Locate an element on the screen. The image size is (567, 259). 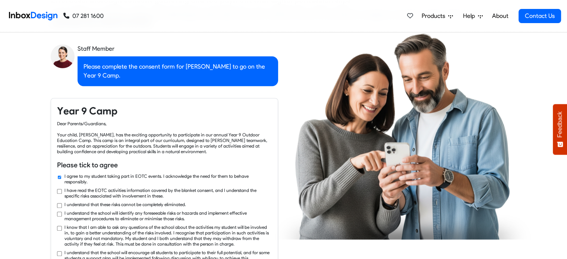
a: 07 281 1600 is located at coordinates (84, 16).